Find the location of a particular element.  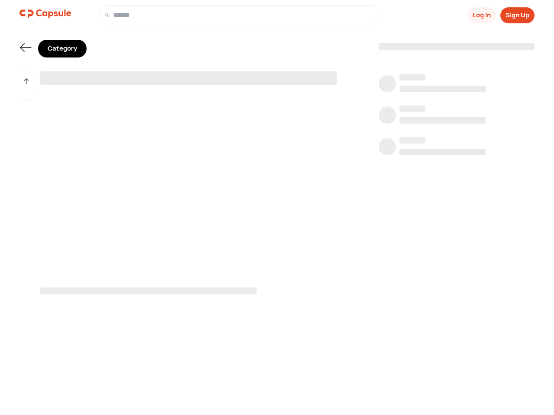

div: Category is located at coordinates (62, 48).